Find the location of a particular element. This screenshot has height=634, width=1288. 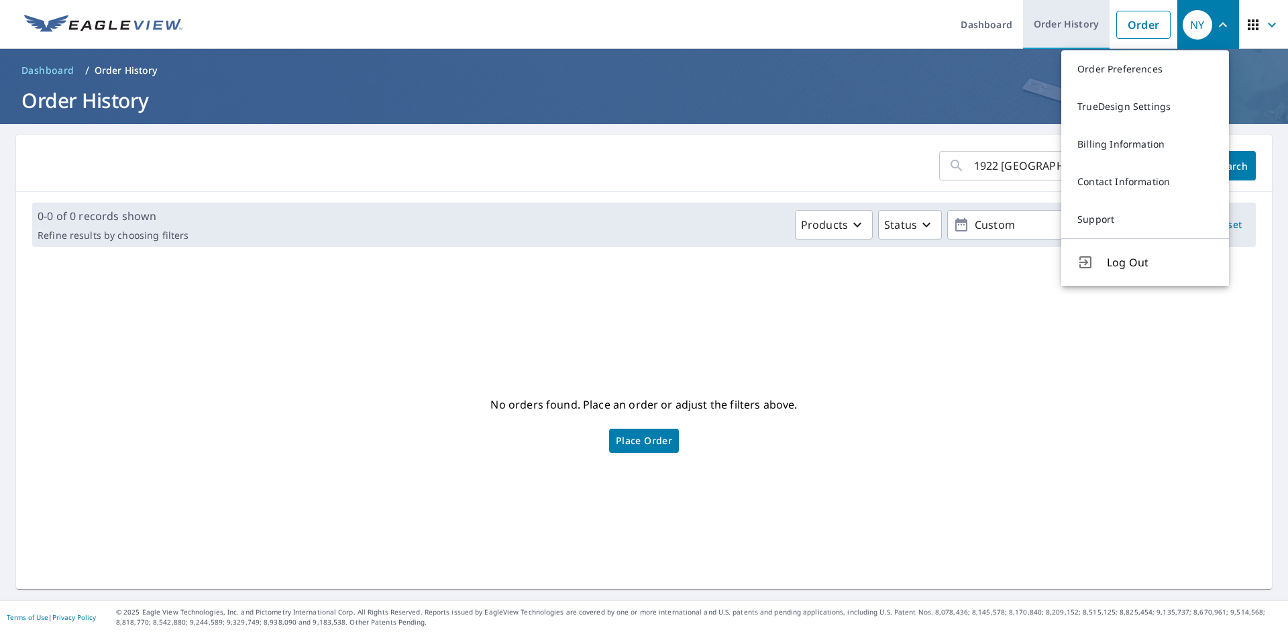

a: Order is located at coordinates (1143, 25).